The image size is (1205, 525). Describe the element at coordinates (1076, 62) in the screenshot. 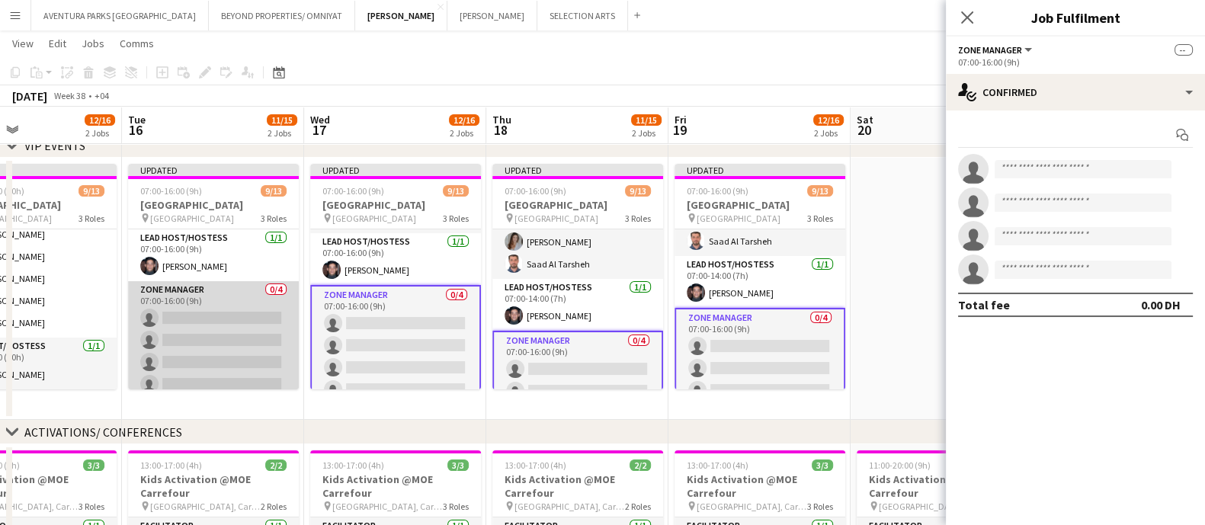

I see `div: 07:00-16:00 (9h)` at that location.